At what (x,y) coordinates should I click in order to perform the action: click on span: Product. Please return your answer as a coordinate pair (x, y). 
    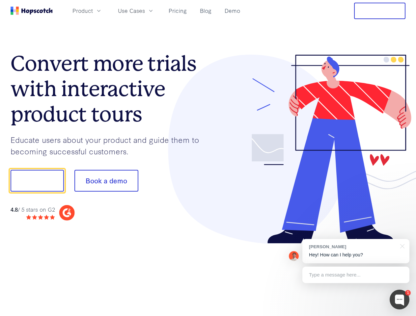
    Looking at the image, I should click on (83, 11).